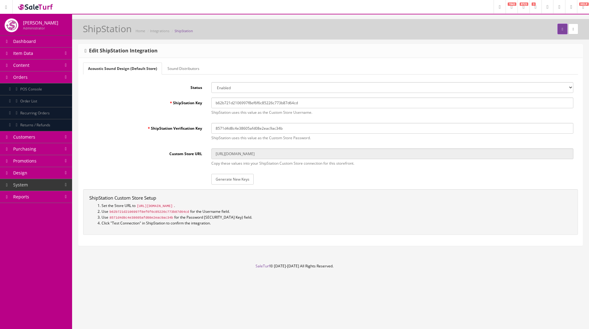 Image resolution: width=589 pixels, height=329 pixels. What do you see at coordinates (159, 31) in the screenshot?
I see `a: Integrations` at bounding box center [159, 31].